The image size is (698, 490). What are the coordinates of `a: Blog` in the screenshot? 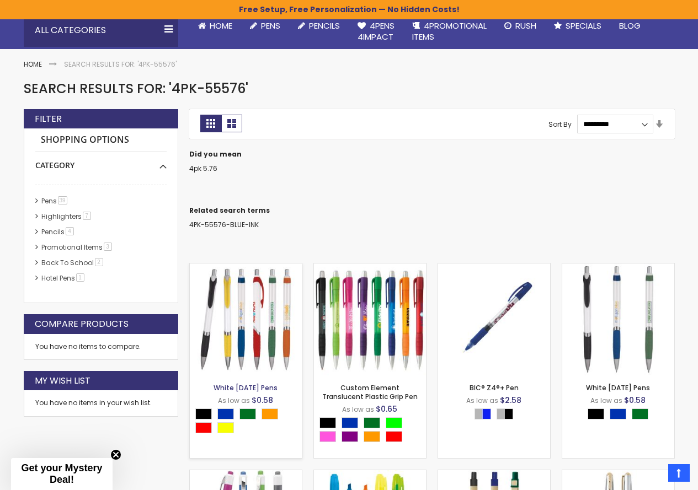 It's located at (629, 26).